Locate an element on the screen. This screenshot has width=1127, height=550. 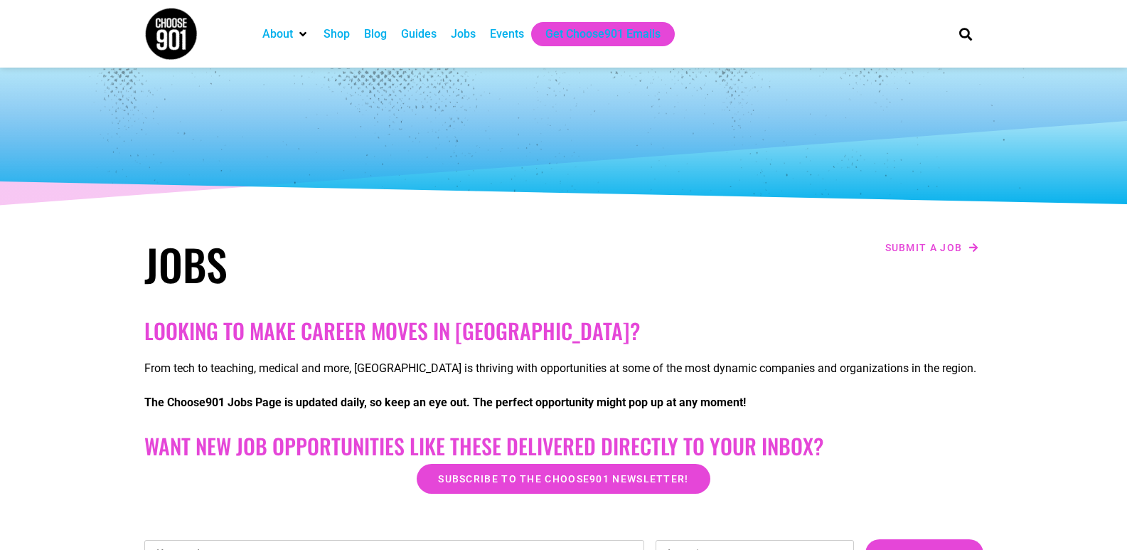
a: About is located at coordinates (277, 34).